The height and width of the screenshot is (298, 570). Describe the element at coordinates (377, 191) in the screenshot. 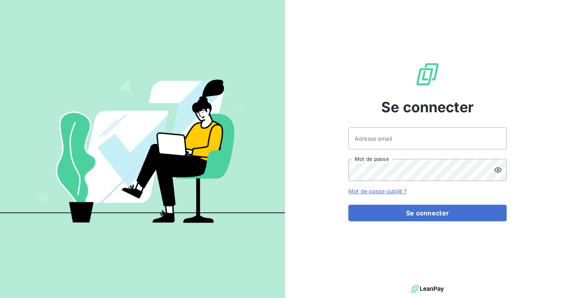

I see `a: Mot de passe oublié ?` at that location.